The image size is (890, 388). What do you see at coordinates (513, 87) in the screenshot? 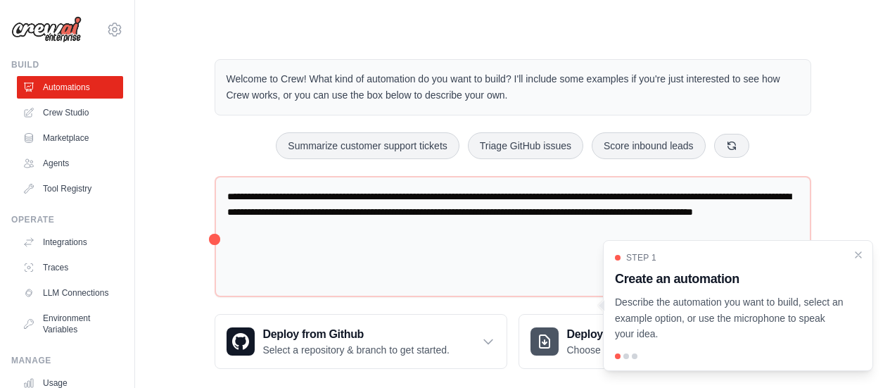
I see `p: Welcome to Crew! What kind of automation do you want to build? I'll include some examples if you'...` at bounding box center [513, 87].